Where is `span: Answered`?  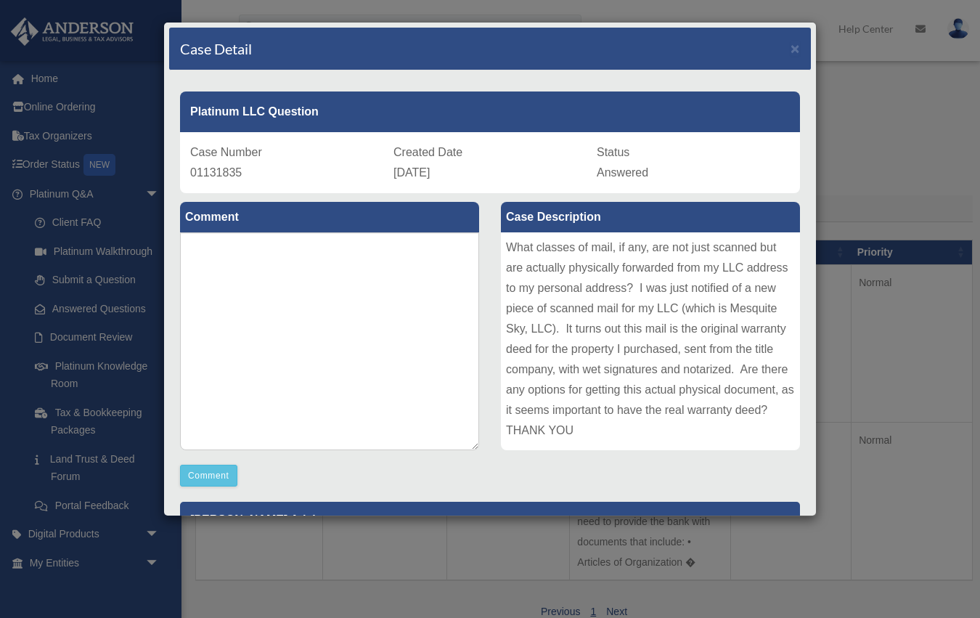
span: Answered is located at coordinates (622, 172).